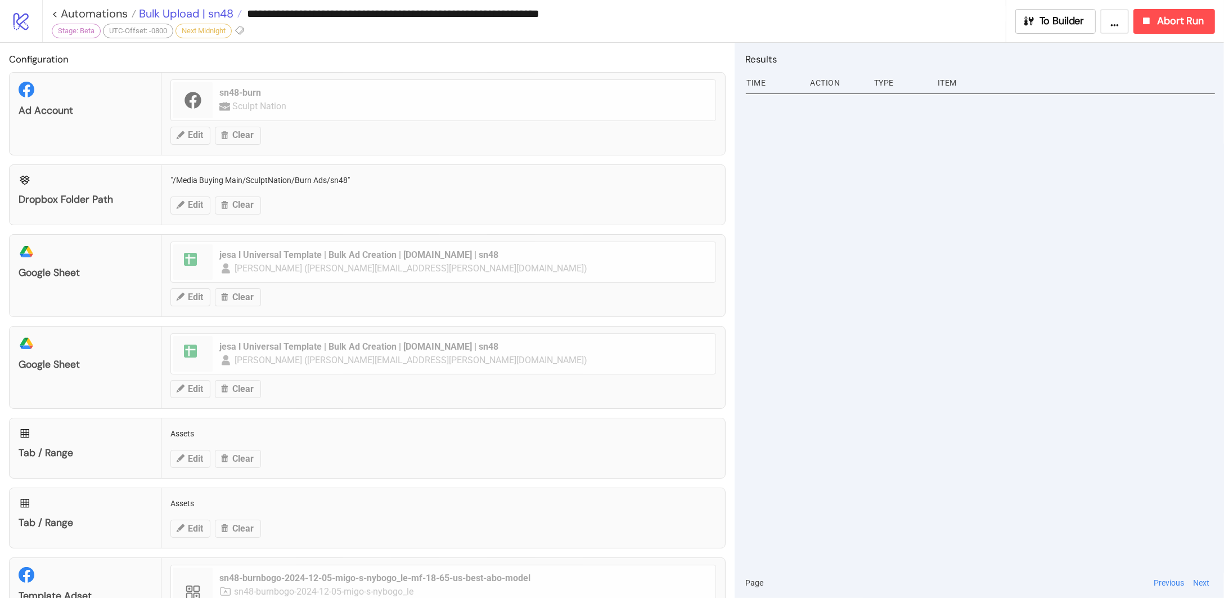 This screenshot has height=598, width=1224. What do you see at coordinates (1169, 582) in the screenshot?
I see `button: Previous` at bounding box center [1169, 582].